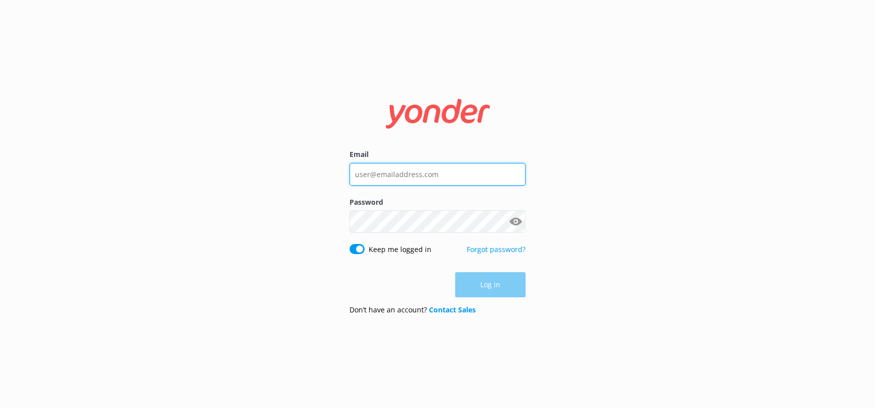 This screenshot has width=875, height=408. What do you see at coordinates (452, 309) in the screenshot?
I see `a: Contact Sales` at bounding box center [452, 309].